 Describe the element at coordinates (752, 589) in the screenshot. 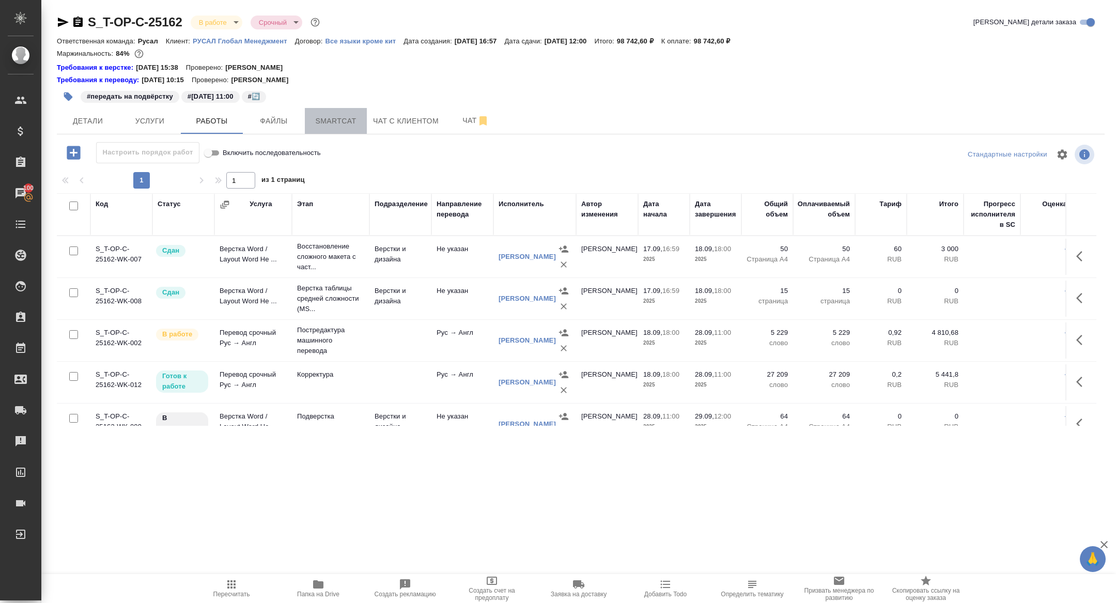

I see `button: Определить тематику` at that location.